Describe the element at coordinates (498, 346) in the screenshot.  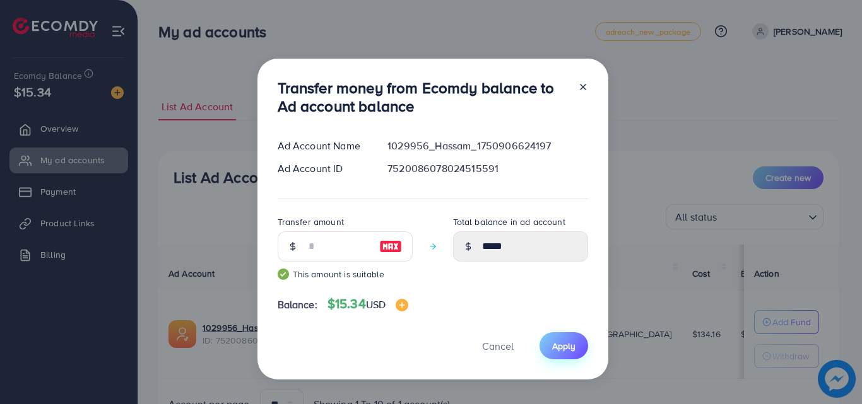
I see `button: Cancel` at that location.